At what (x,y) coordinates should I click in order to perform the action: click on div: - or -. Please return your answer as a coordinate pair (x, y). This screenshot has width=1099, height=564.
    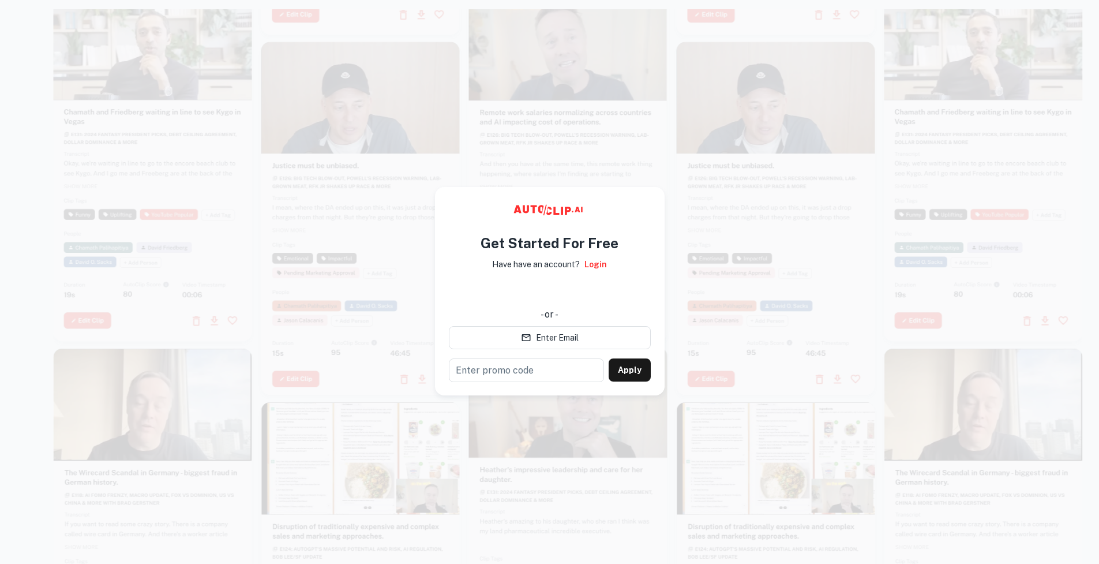
    Looking at the image, I should click on (550, 314).